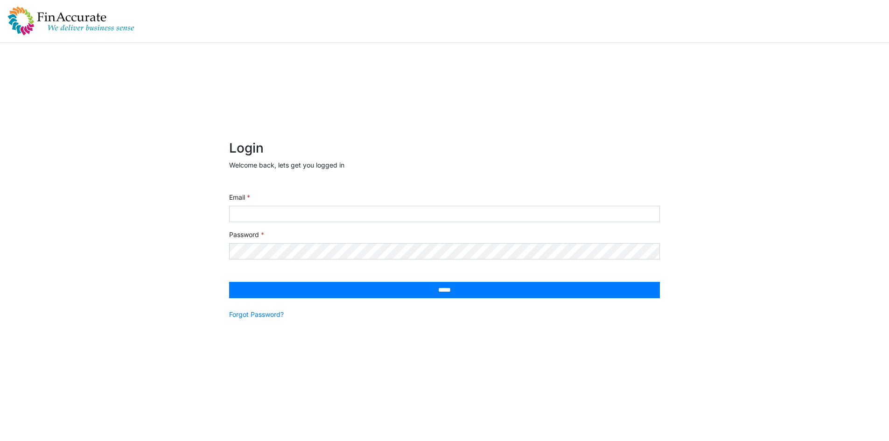  I want to click on label: Password, so click(246, 234).